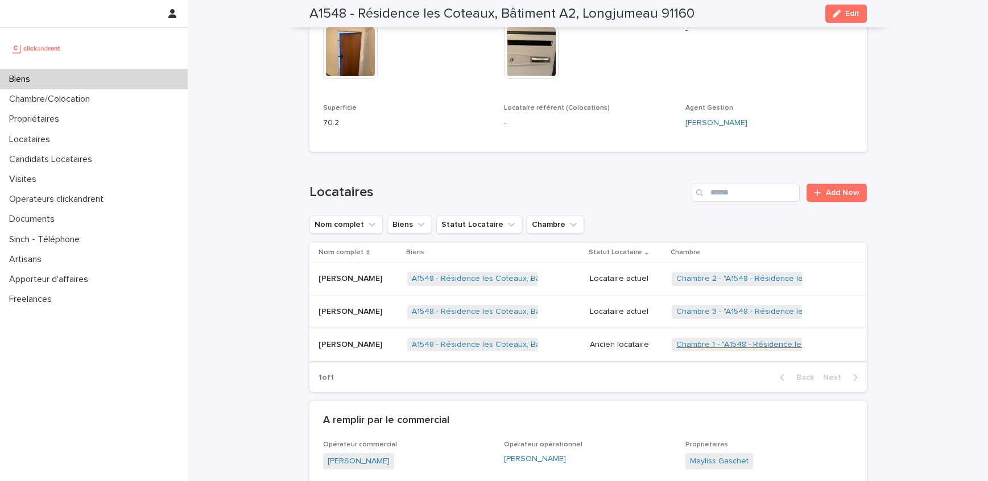 This screenshot has width=988, height=481. I want to click on a: Chambre 2 - "A1548 - Résidence les Coteaux, Bâtiment A2, Longjumeau 91160", so click(820, 279).